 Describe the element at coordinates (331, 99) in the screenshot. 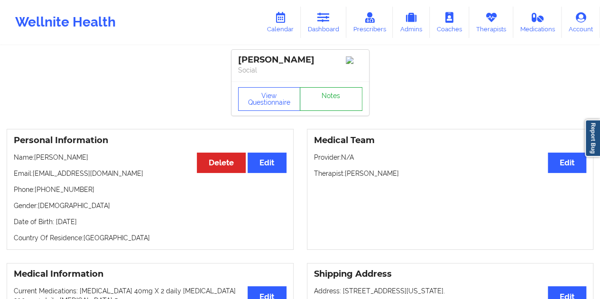

I see `a: Notes` at that location.